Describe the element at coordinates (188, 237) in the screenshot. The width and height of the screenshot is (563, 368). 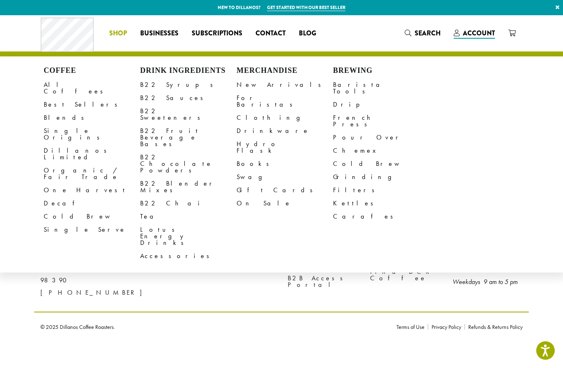
I see `a: Lotus Energy Drinks` at that location.